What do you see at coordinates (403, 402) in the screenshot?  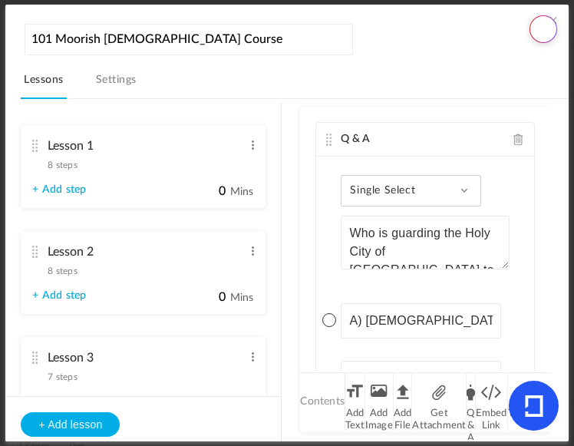 I see `li: Add File` at bounding box center [403, 402].